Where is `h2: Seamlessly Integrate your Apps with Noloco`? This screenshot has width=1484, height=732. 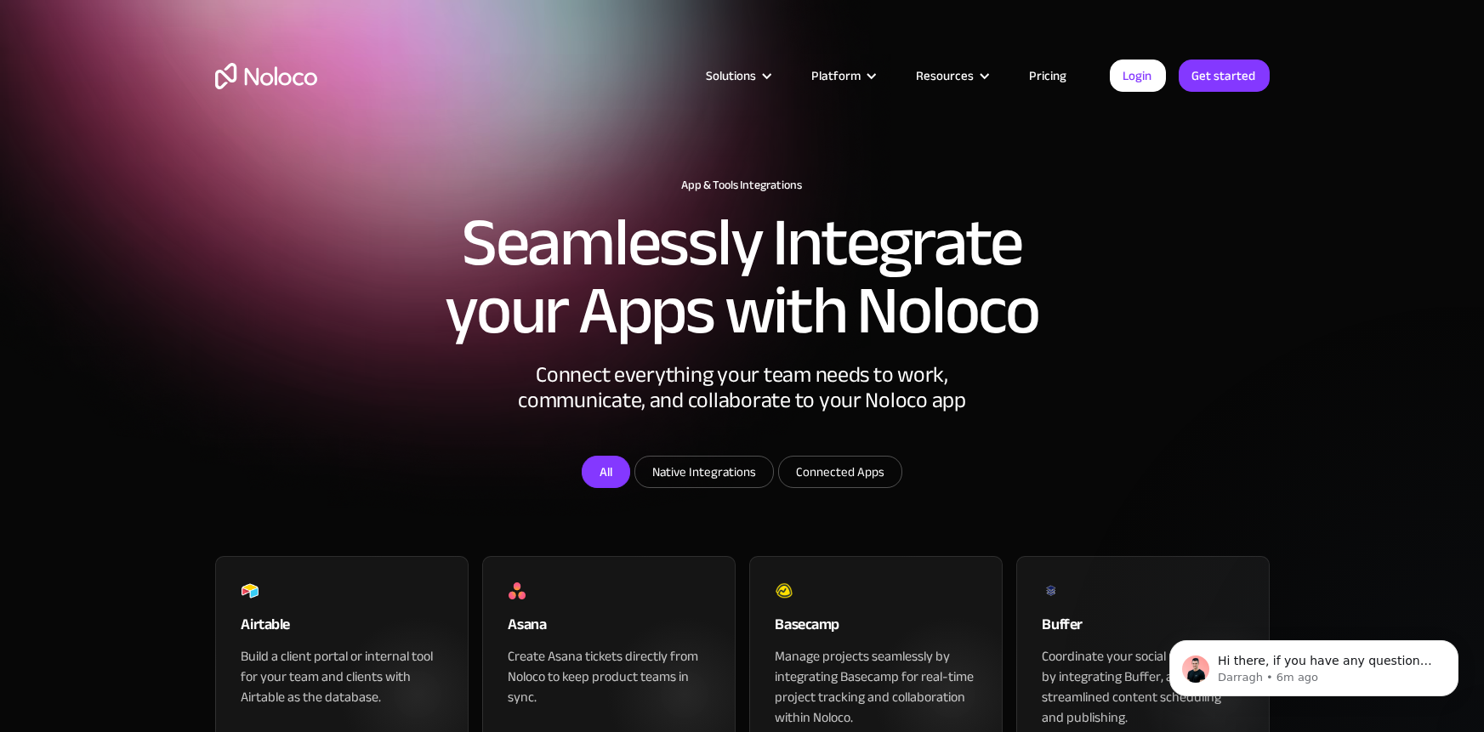 h2: Seamlessly Integrate your Apps with Noloco is located at coordinates (742, 277).